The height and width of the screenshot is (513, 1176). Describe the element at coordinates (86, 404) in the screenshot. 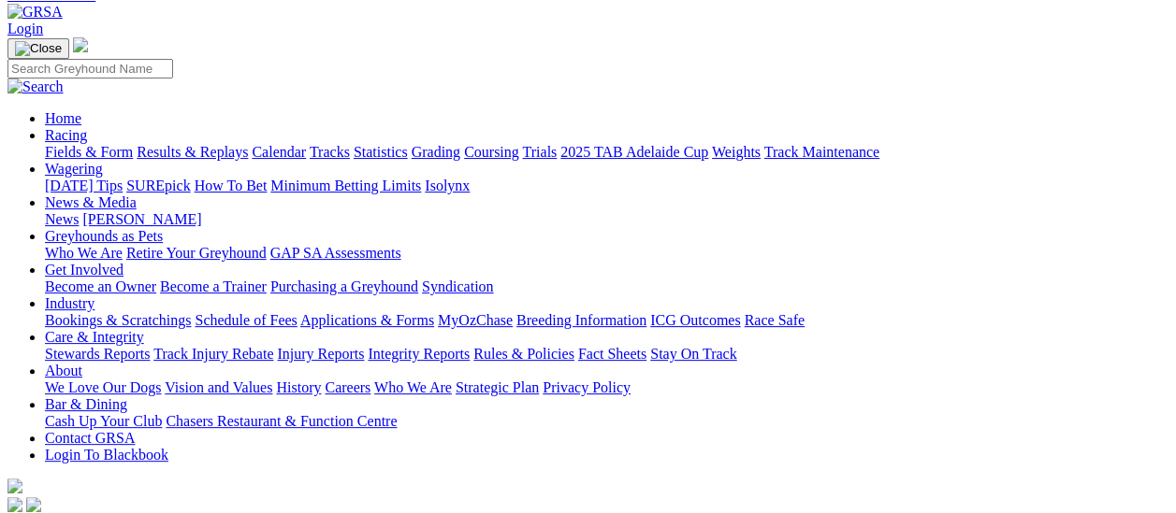

I see `a: Bar & Dining` at that location.